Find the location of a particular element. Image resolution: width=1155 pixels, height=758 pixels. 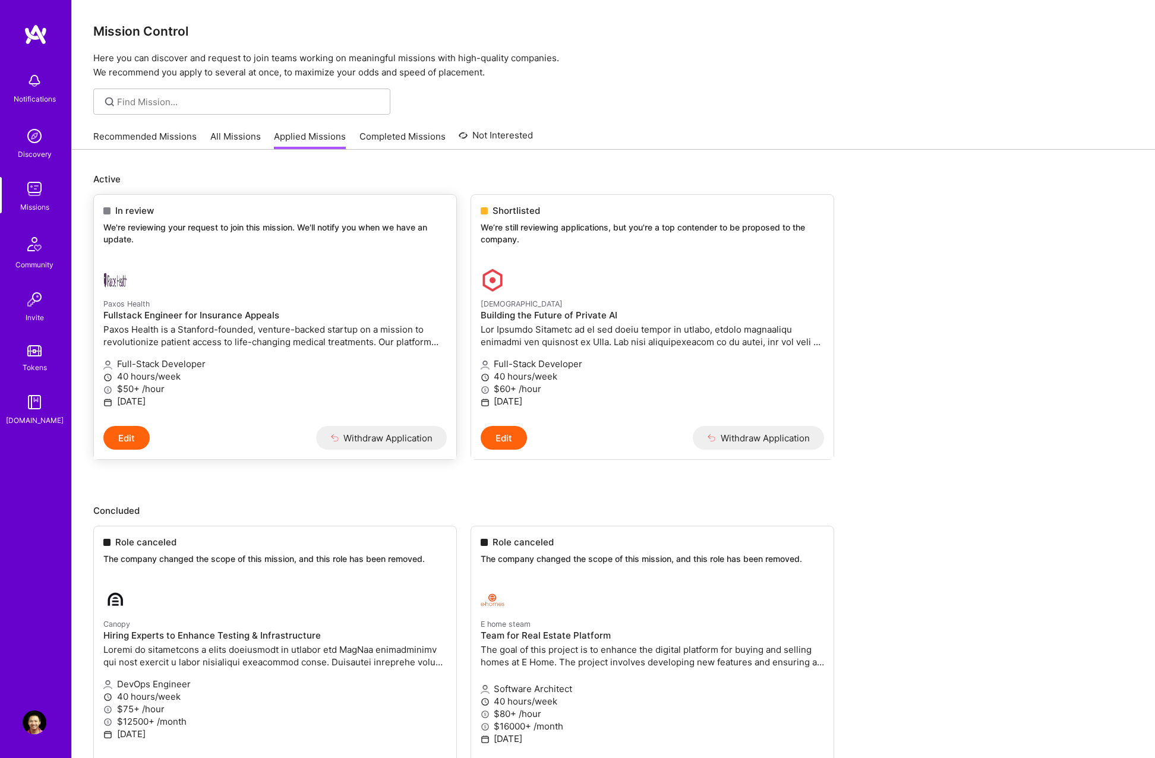

a: Paxos Health company logoPaxos HealthFullstack Engineer for Insurance AppealsPaxos Health is a St... is located at coordinates (275, 342).